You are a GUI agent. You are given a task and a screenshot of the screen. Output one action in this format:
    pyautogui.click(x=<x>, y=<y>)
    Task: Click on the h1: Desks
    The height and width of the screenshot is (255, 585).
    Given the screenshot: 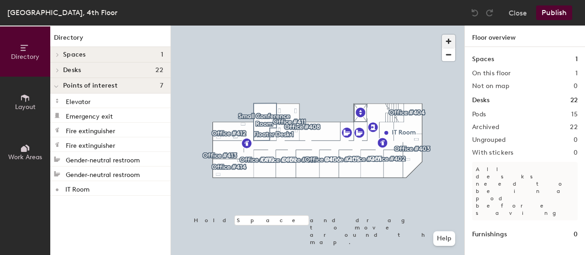 What is the action you would take?
    pyautogui.click(x=480, y=100)
    